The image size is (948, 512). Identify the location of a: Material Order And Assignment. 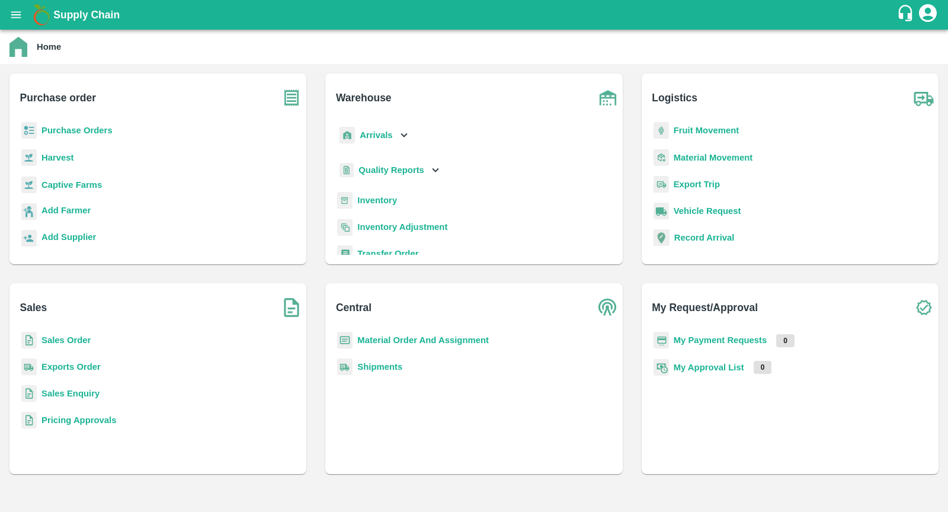
(423, 340).